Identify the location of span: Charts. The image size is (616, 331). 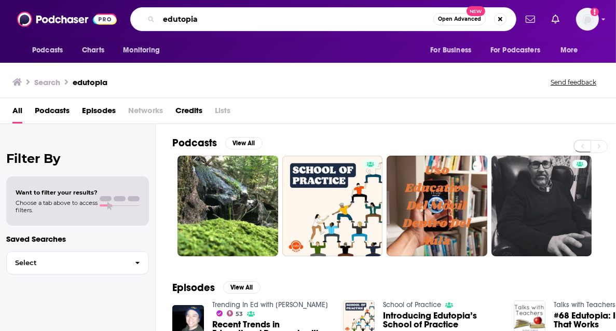
(93, 50).